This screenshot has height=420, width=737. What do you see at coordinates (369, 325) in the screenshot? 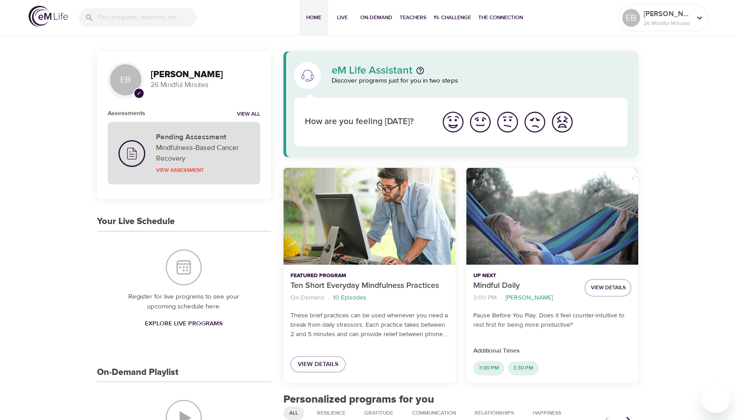
I see `p: These brief practices can be used whenever you need a break from daily stressors. Each practice t...` at bounding box center [369, 325].